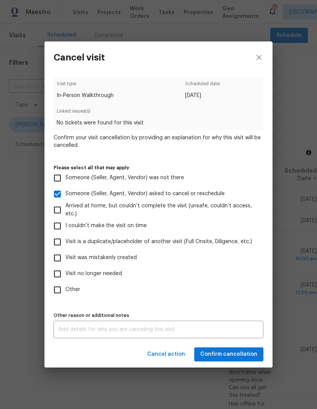 The height and width of the screenshot is (409, 317). Describe the element at coordinates (159, 168) in the screenshot. I see `label: Please select all that may apply` at that location.